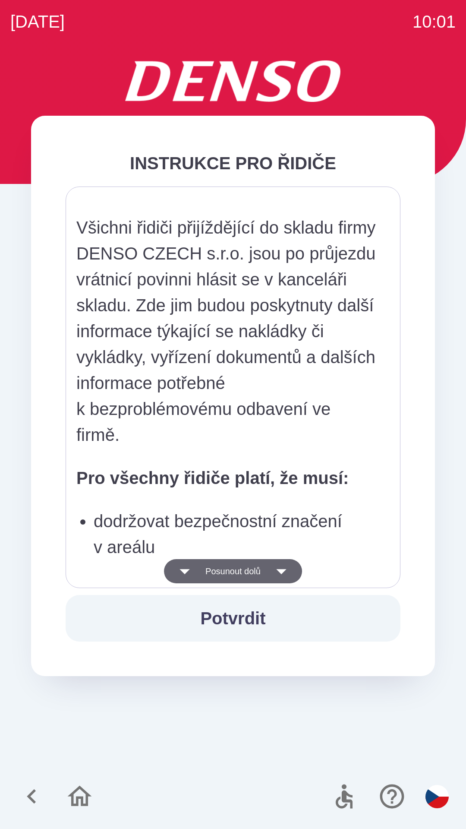  Describe the element at coordinates (438, 797) in the screenshot. I see `img: cs flag` at that location.